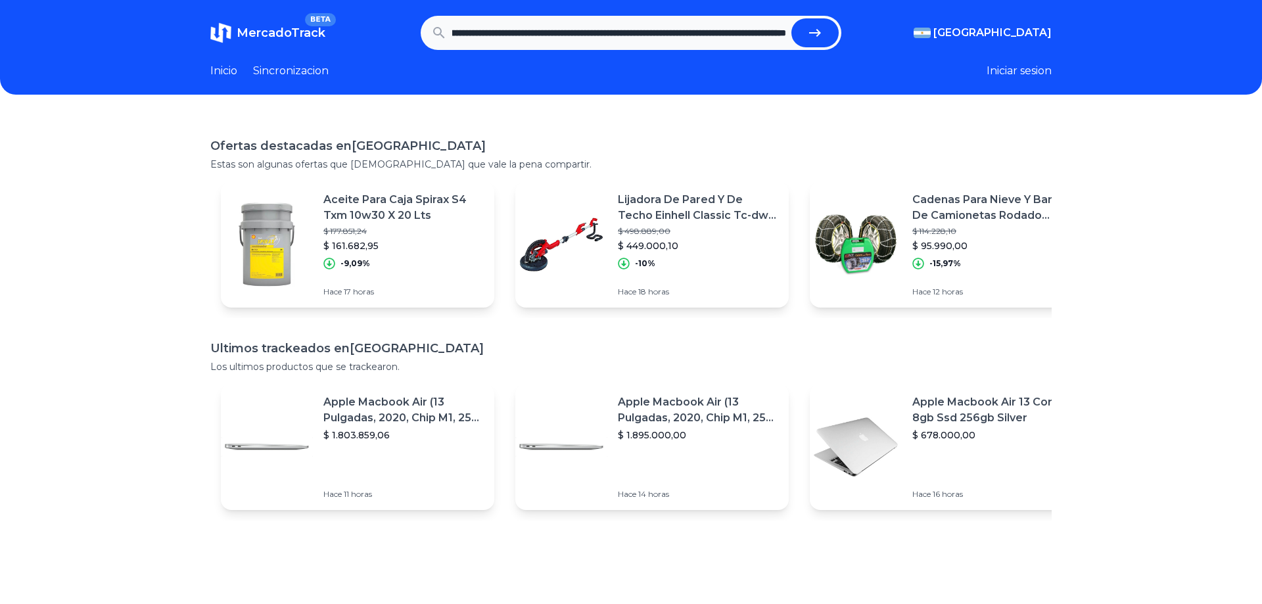 The image size is (1262, 604). I want to click on p: $ 1.803.859,06, so click(404, 435).